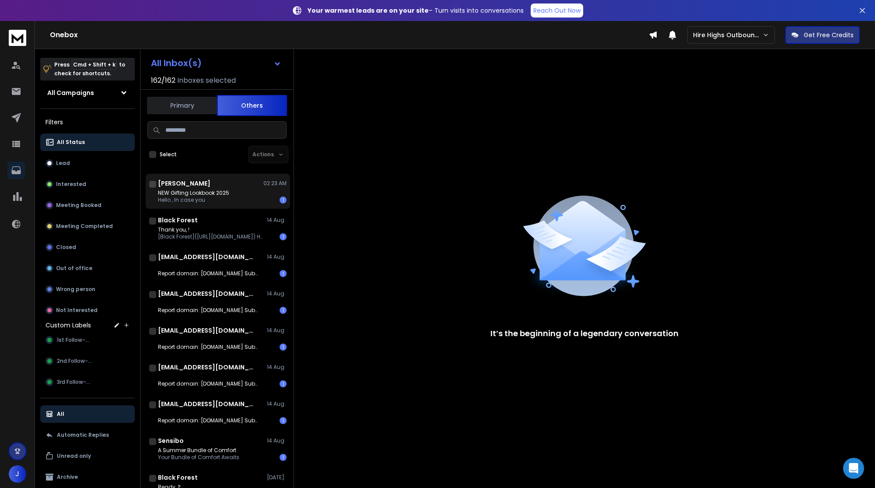 The image size is (875, 488). What do you see at coordinates (210, 230) in the screenshot?
I see `p: Thank you, !` at bounding box center [210, 230].